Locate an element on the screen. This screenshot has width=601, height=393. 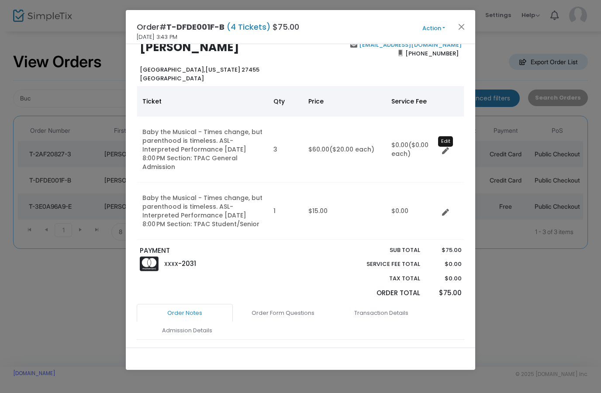
p: Tax Total is located at coordinates (383, 279).